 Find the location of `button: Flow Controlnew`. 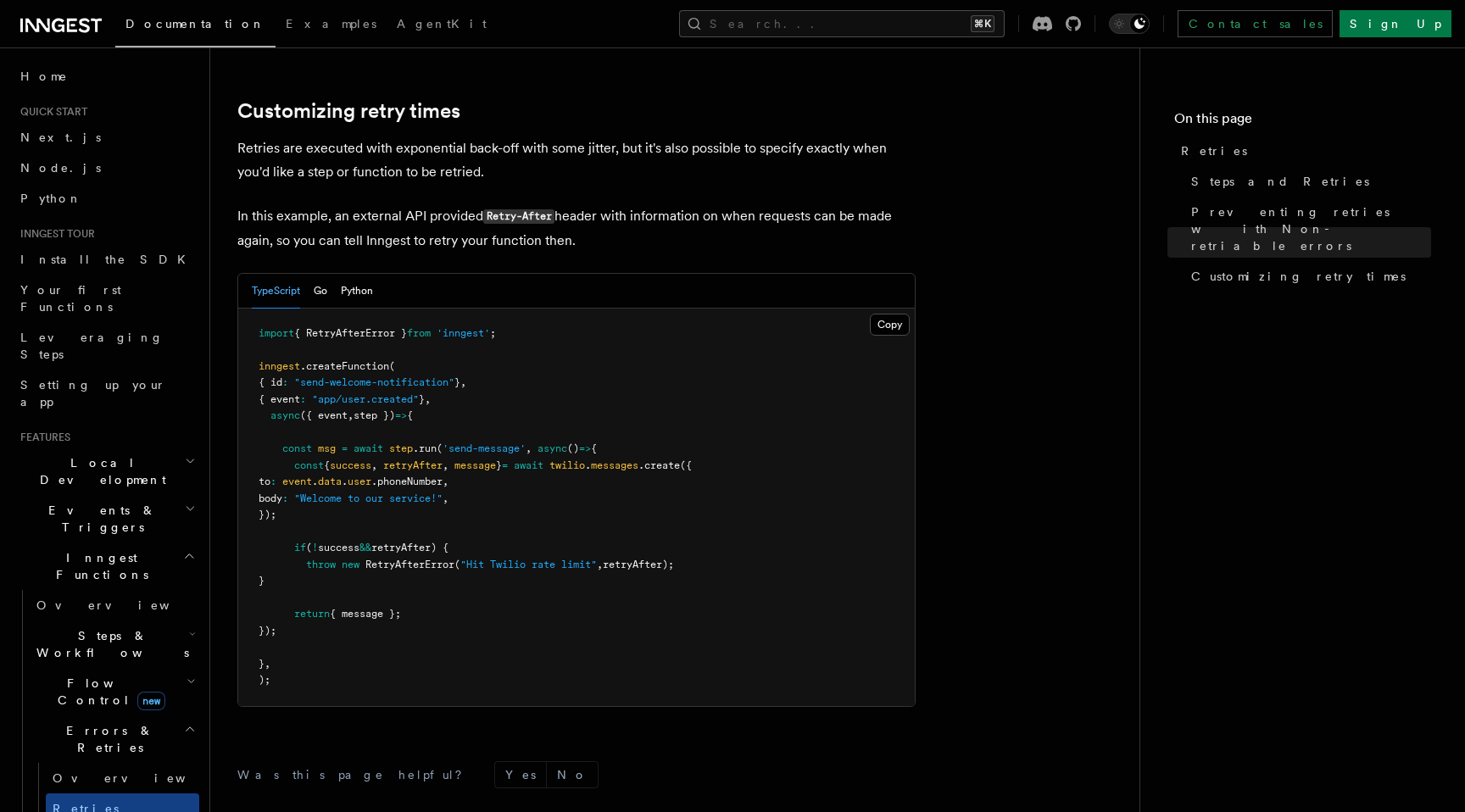

button: Flow Controlnew is located at coordinates (114, 692).